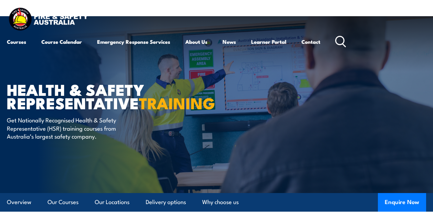 The image size is (433, 222). Describe the element at coordinates (402, 202) in the screenshot. I see `button: Enquire Now` at that location.